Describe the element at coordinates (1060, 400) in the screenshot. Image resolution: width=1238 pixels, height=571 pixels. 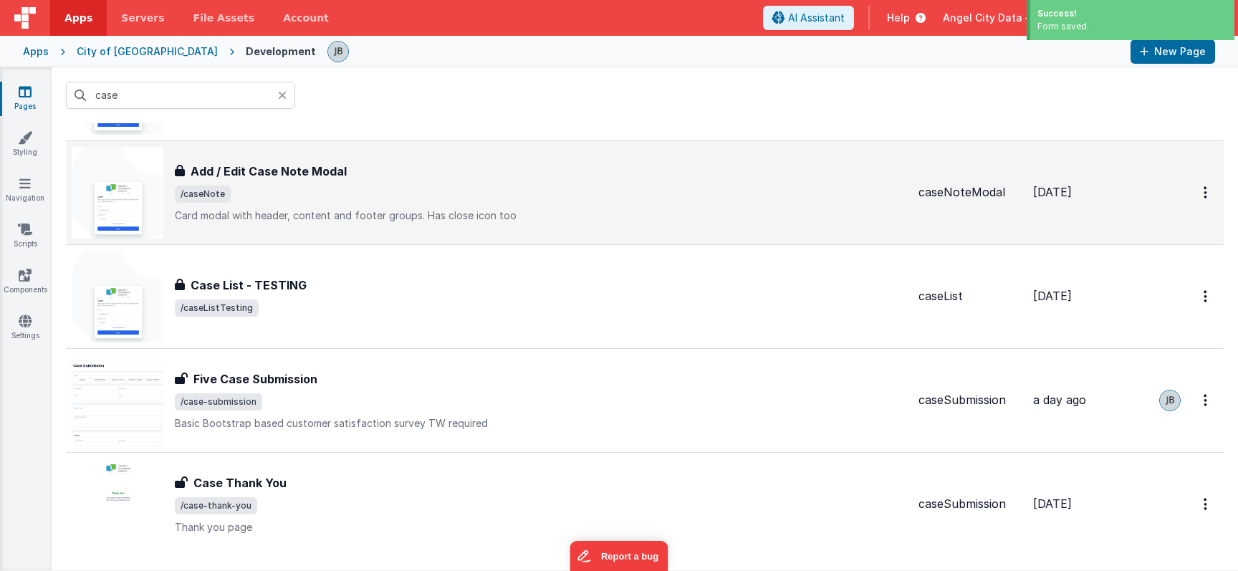
I see `span: a day ago` at that location.